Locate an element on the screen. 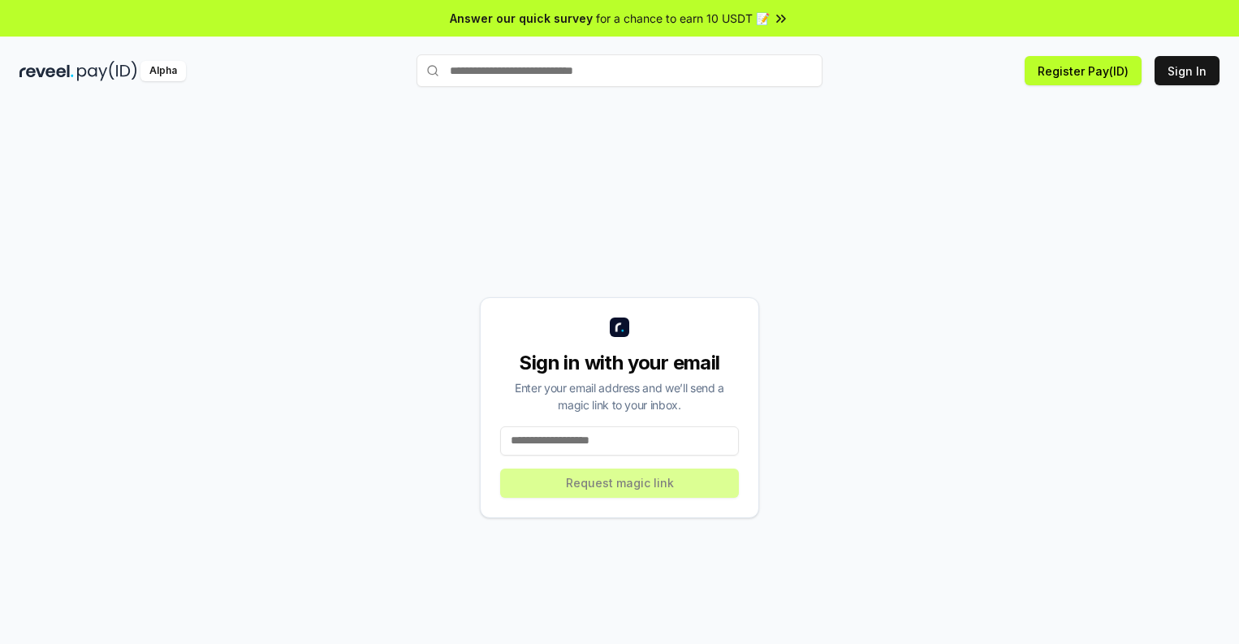  button: Sign In is located at coordinates (1188, 71).